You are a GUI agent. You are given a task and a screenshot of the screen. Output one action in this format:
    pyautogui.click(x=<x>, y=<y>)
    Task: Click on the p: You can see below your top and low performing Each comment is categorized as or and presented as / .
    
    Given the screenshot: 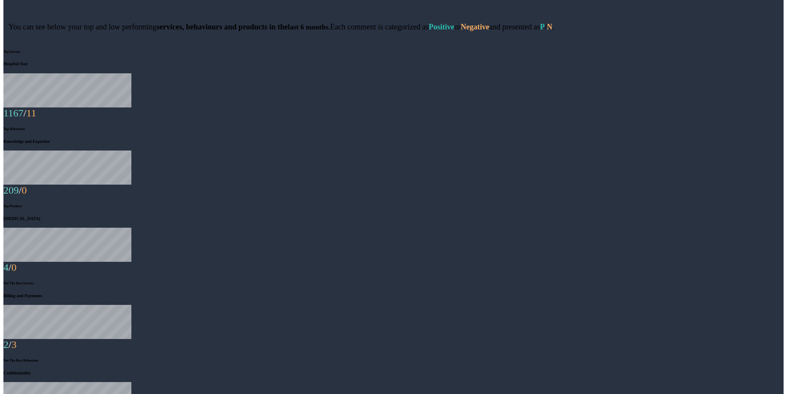 What is the action you would take?
    pyautogui.click(x=393, y=27)
    